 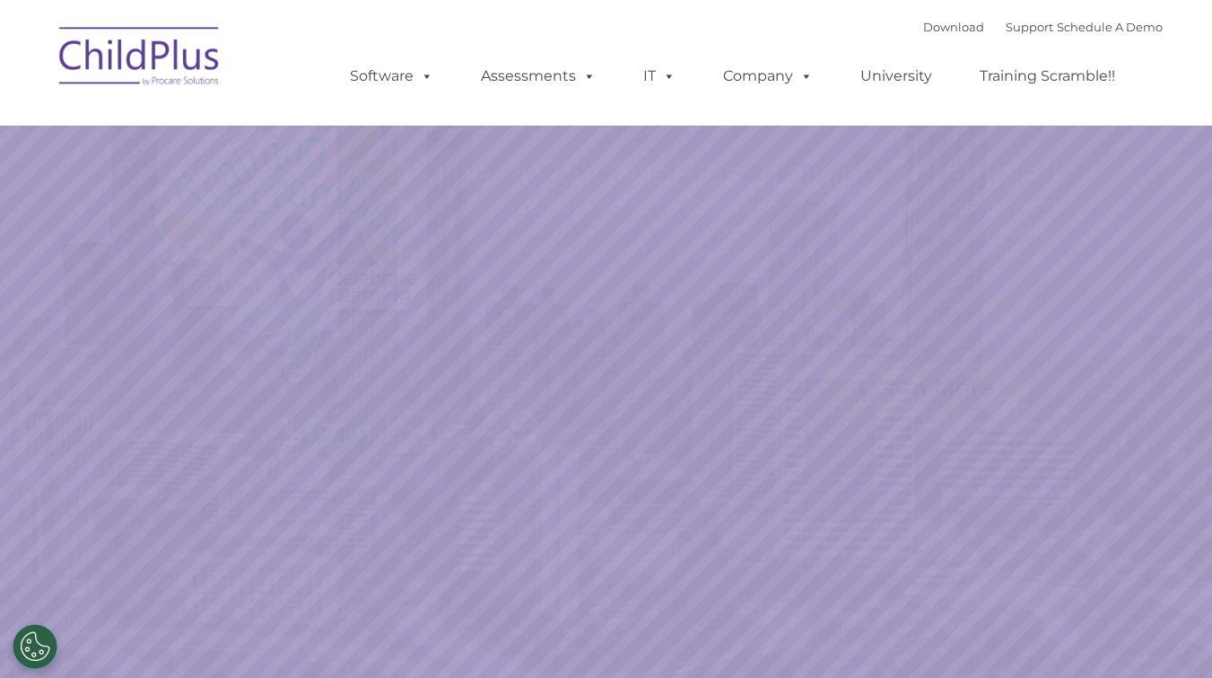 What do you see at coordinates (768, 76) in the screenshot?
I see `a: Company` at bounding box center [768, 76].